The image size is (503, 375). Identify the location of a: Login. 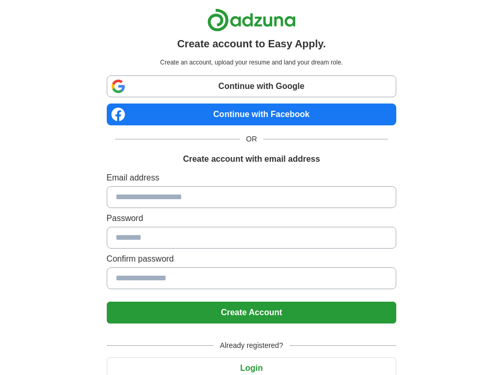
(251, 368).